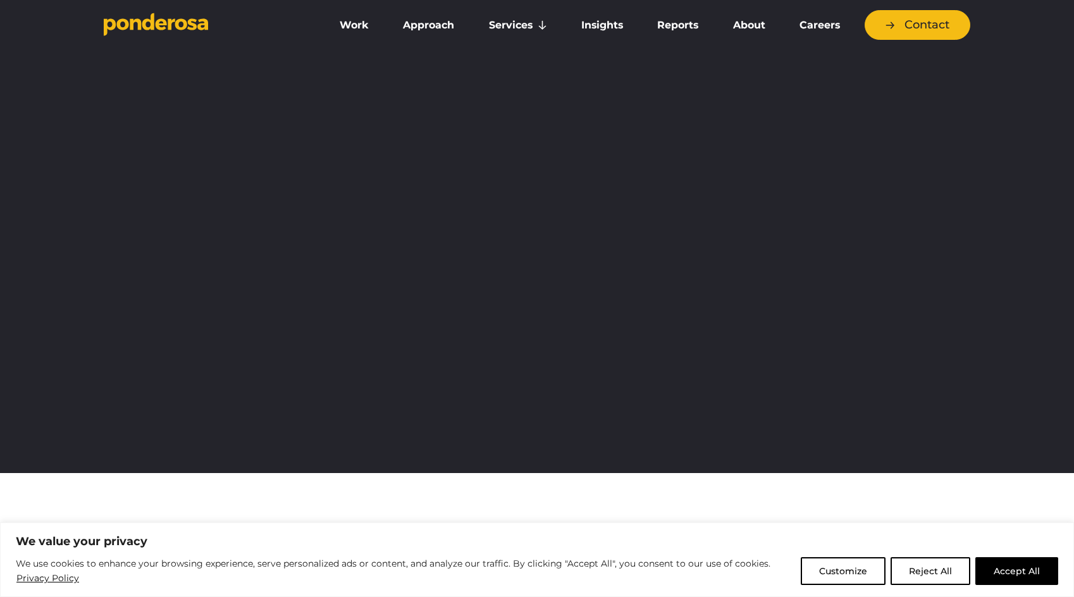  Describe the element at coordinates (677, 25) in the screenshot. I see `a: Reports` at that location.